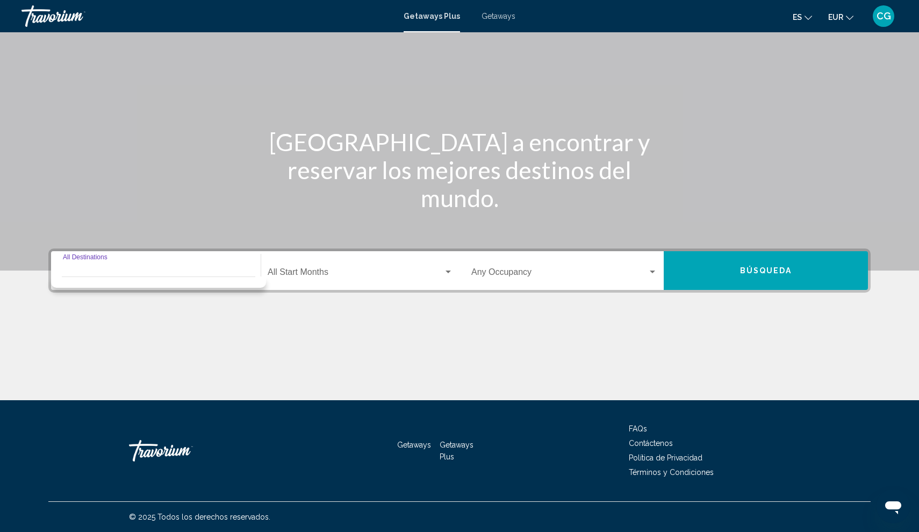 The width and height of the screenshot is (919, 532). What do you see at coordinates (651, 443) in the screenshot?
I see `span: Contáctenos` at bounding box center [651, 443].